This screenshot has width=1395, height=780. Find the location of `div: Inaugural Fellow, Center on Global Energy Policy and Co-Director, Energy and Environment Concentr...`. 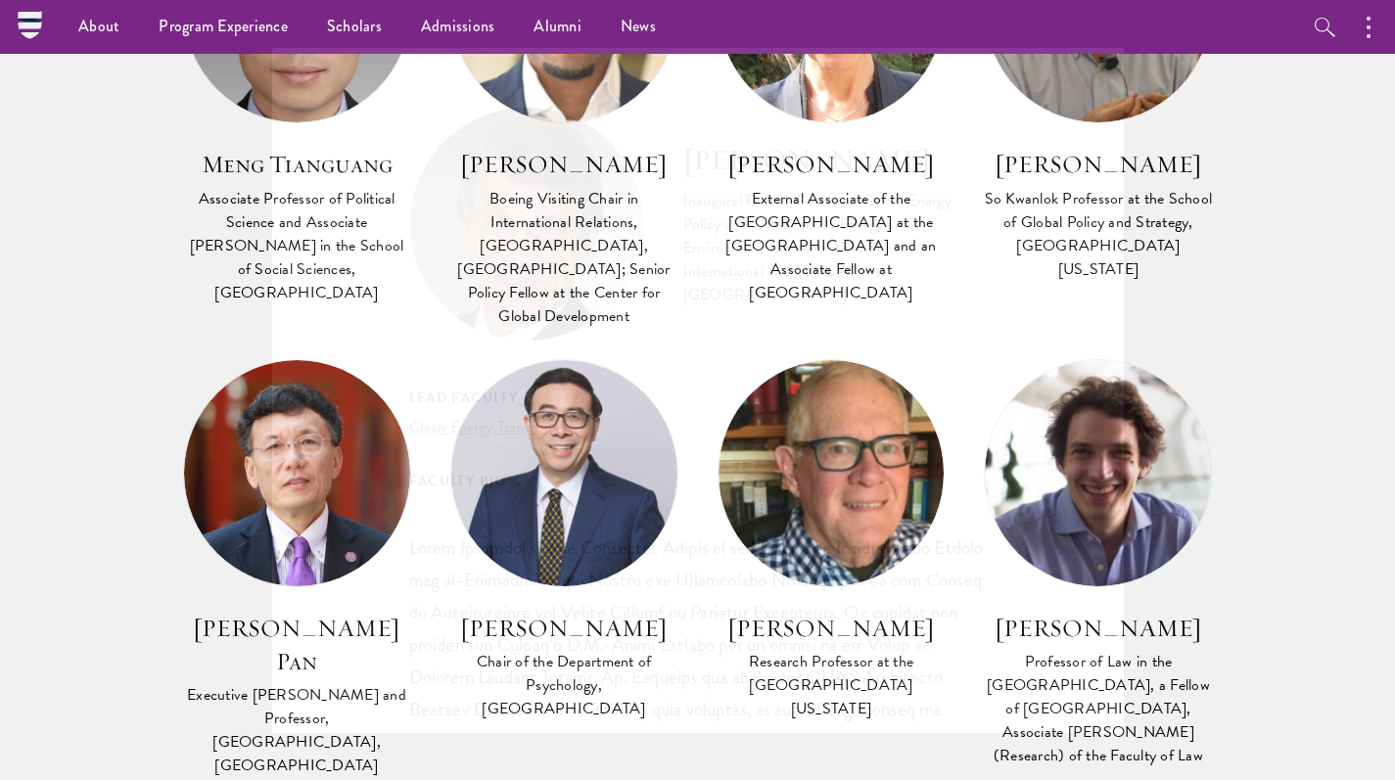

div: Inaugural Fellow, Center on Global Energy Policy and Co-Director, Energy and Environment Concentr... is located at coordinates (835, 248).